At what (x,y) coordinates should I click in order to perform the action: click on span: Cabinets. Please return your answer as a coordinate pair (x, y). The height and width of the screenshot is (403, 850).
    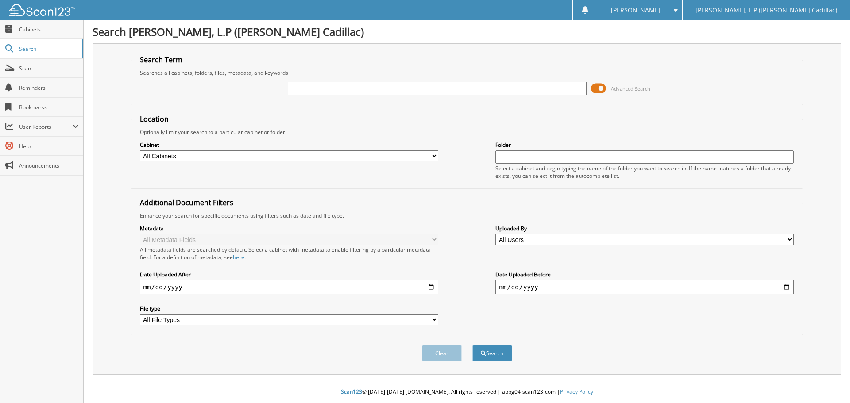
    Looking at the image, I should click on (49, 29).